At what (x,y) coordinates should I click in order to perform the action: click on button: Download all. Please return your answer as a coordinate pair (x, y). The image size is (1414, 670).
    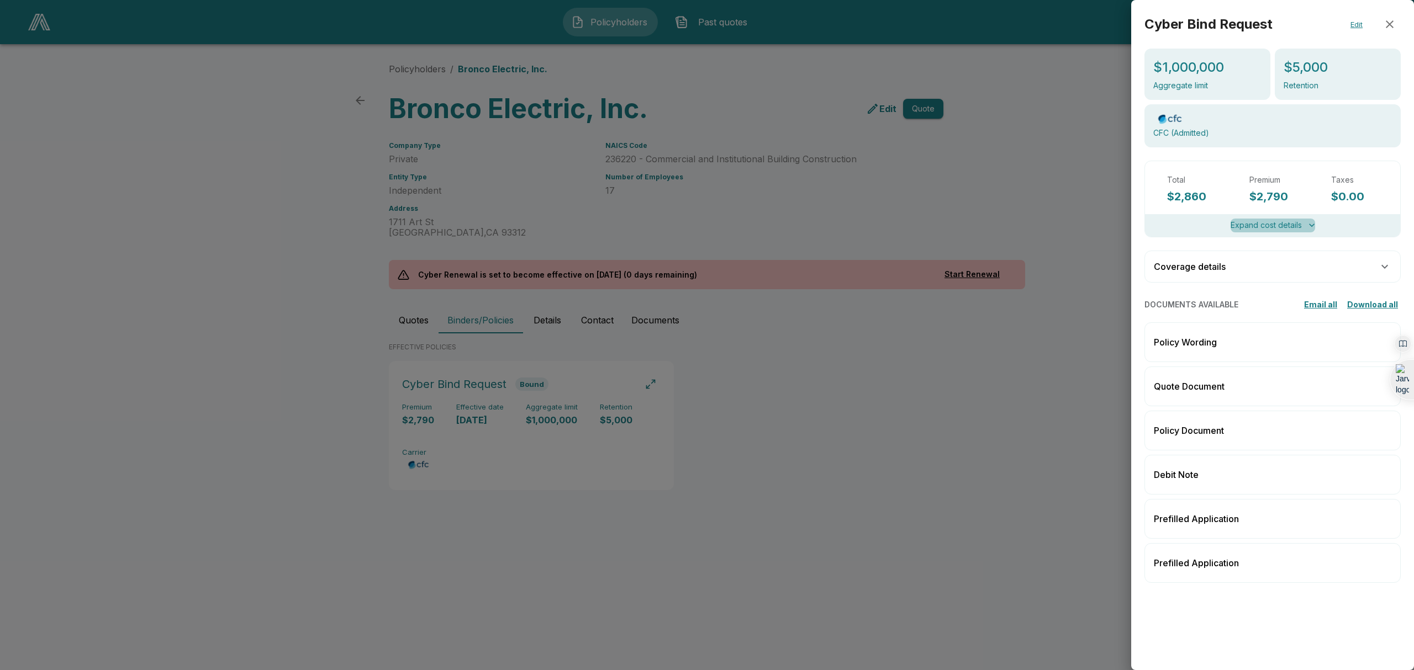
    Looking at the image, I should click on (1372, 305).